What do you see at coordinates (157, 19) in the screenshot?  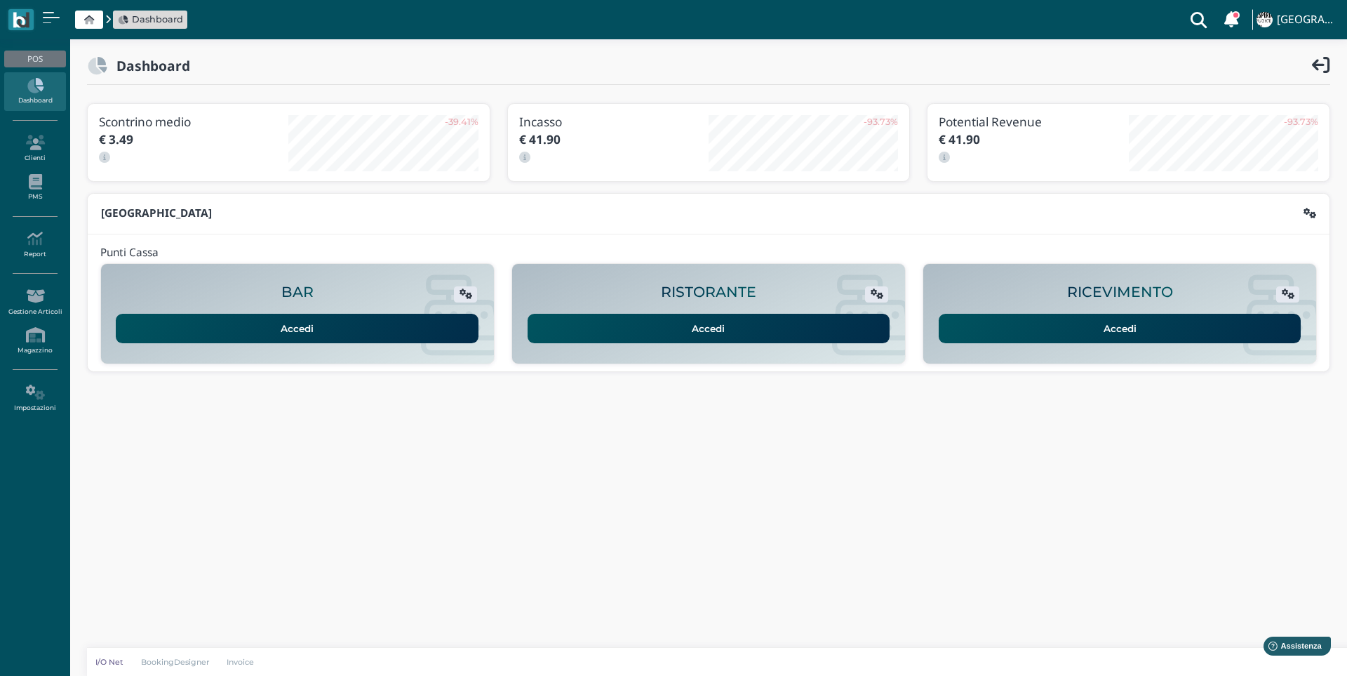 I see `span: Dashboard` at bounding box center [157, 19].